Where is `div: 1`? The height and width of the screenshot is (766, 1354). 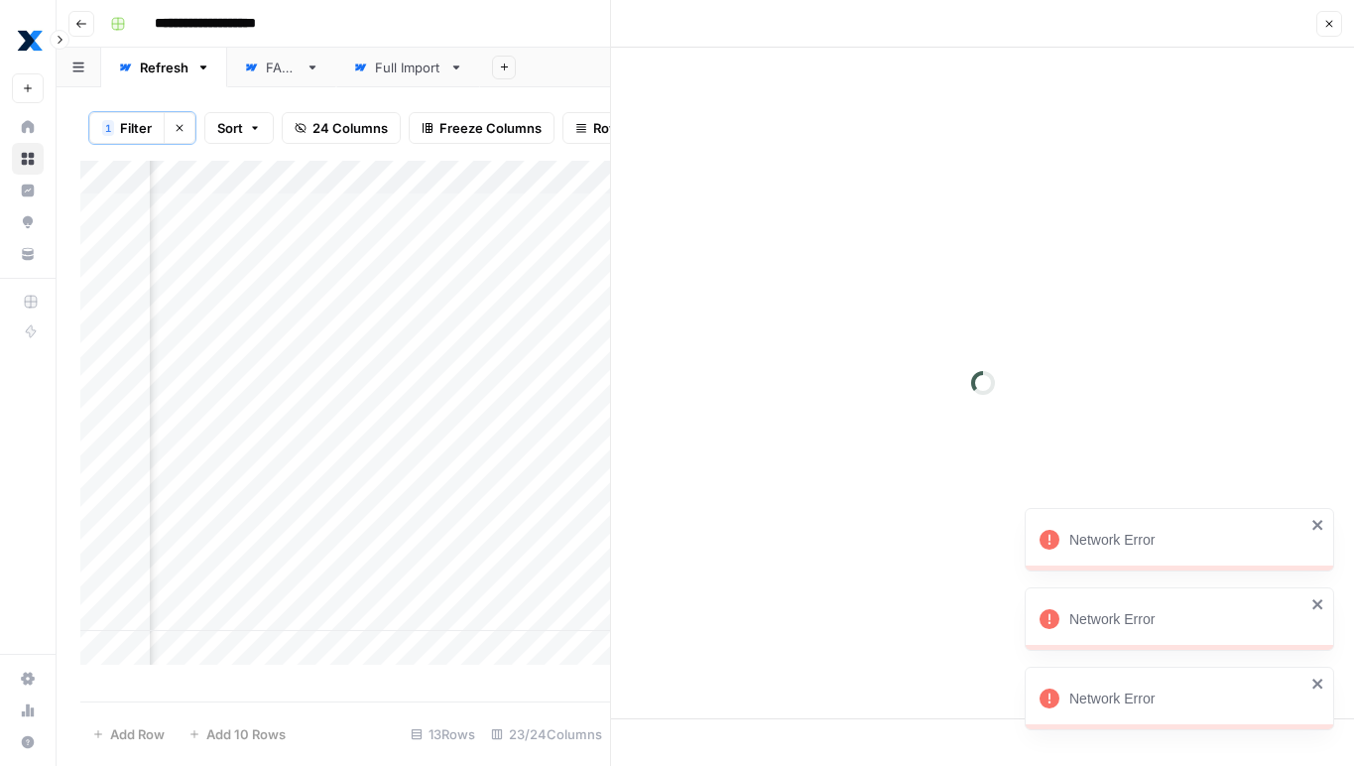
div: 1 is located at coordinates (108, 128).